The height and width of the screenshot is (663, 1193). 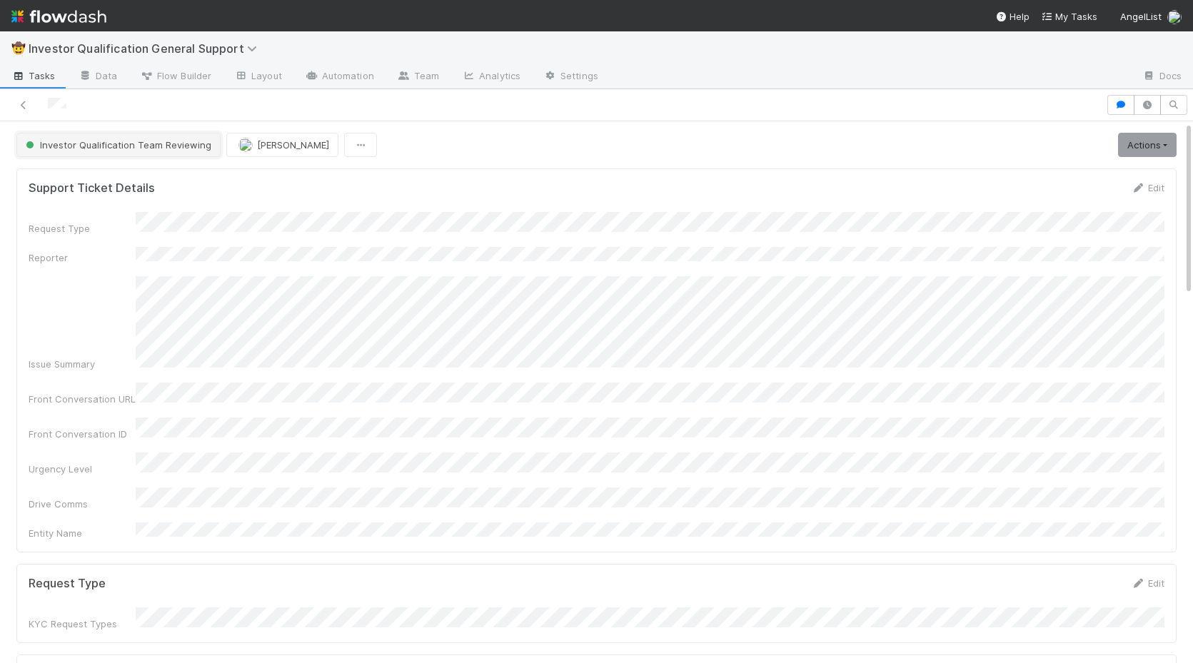 I want to click on a: Data, so click(x=98, y=77).